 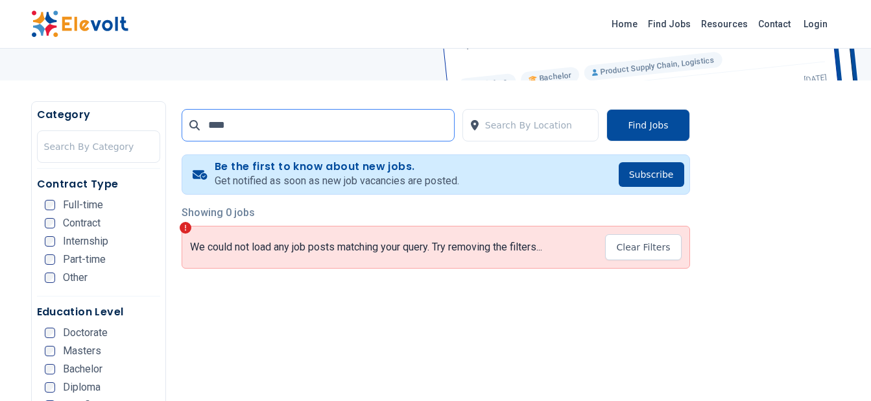 What do you see at coordinates (669, 24) in the screenshot?
I see `a: Find Jobs` at bounding box center [669, 24].